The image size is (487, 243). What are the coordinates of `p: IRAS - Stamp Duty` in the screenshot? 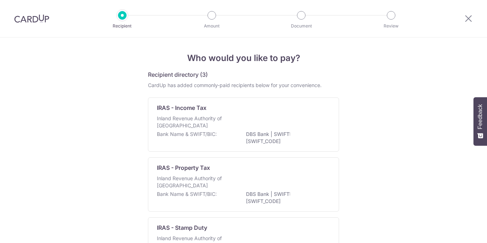 It's located at (182, 227).